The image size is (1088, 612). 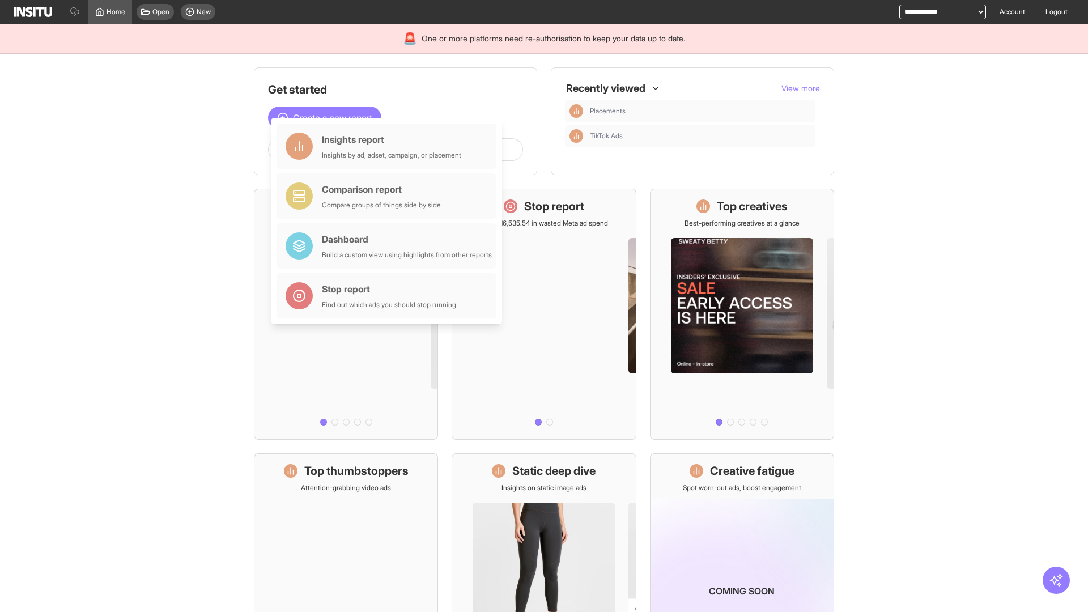 What do you see at coordinates (346, 314) in the screenshot?
I see `a: What's live nowSee all active ads instantly` at bounding box center [346, 314].